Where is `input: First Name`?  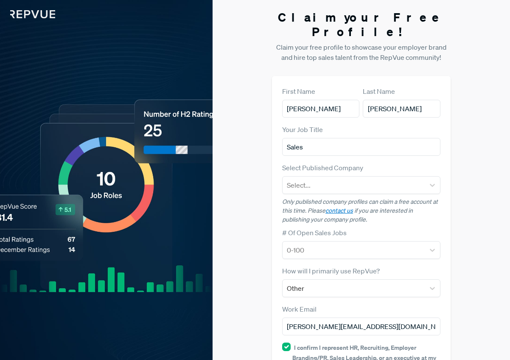
input: First Name is located at coordinates (321, 109).